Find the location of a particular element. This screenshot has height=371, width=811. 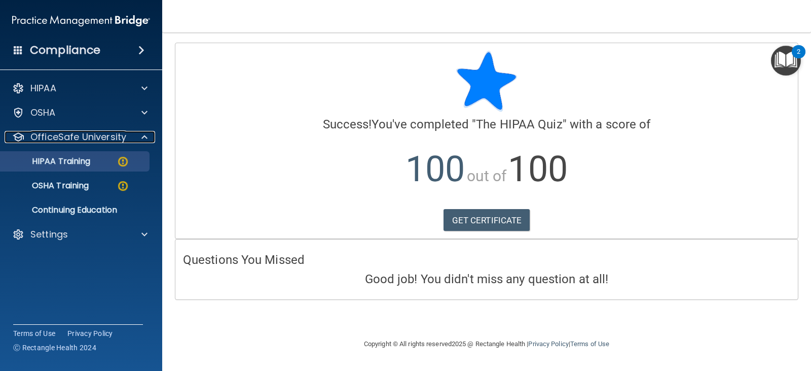

div: 2 is located at coordinates (799, 58).